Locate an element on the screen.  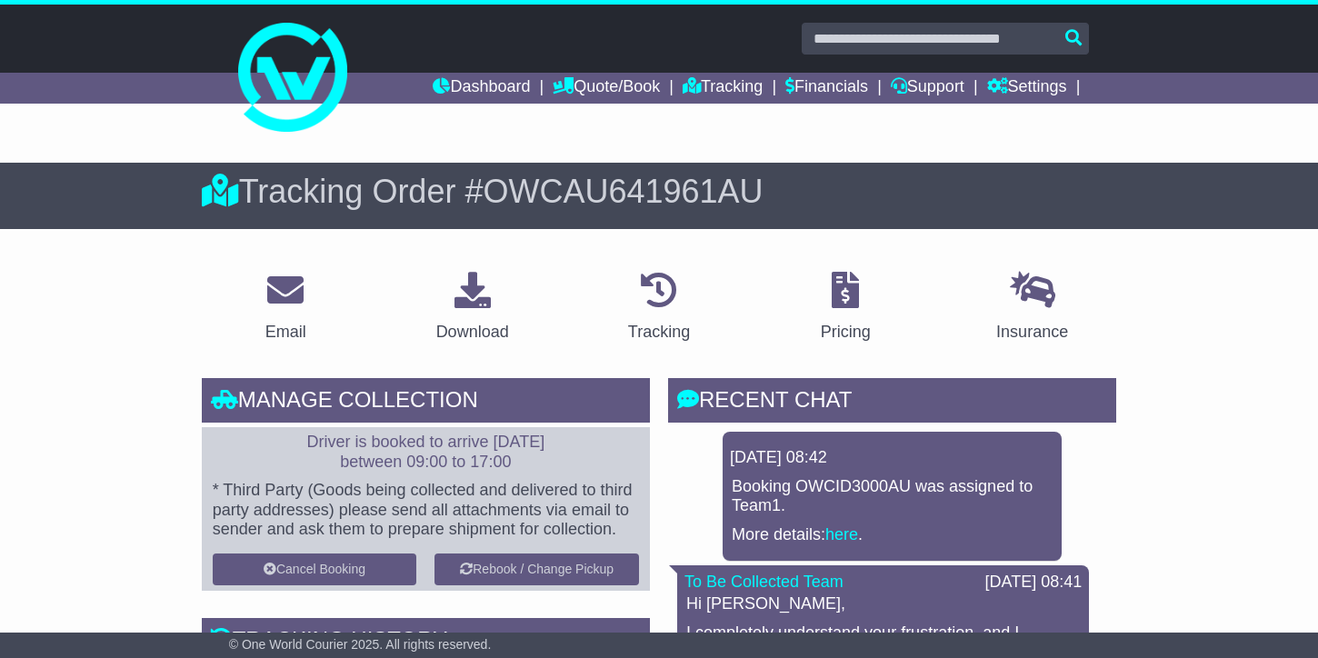
a: Download is located at coordinates (473, 308).